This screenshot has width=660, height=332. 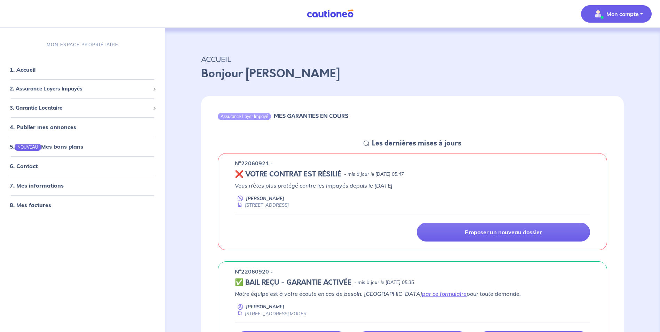 What do you see at coordinates (254, 163) in the screenshot?
I see `p: n°22060921 -` at bounding box center [254, 163].